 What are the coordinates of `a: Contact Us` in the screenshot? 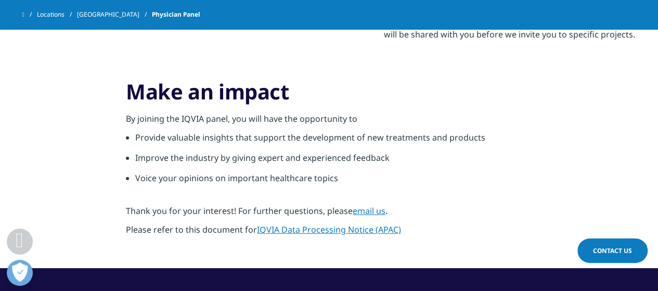 It's located at (613, 250).